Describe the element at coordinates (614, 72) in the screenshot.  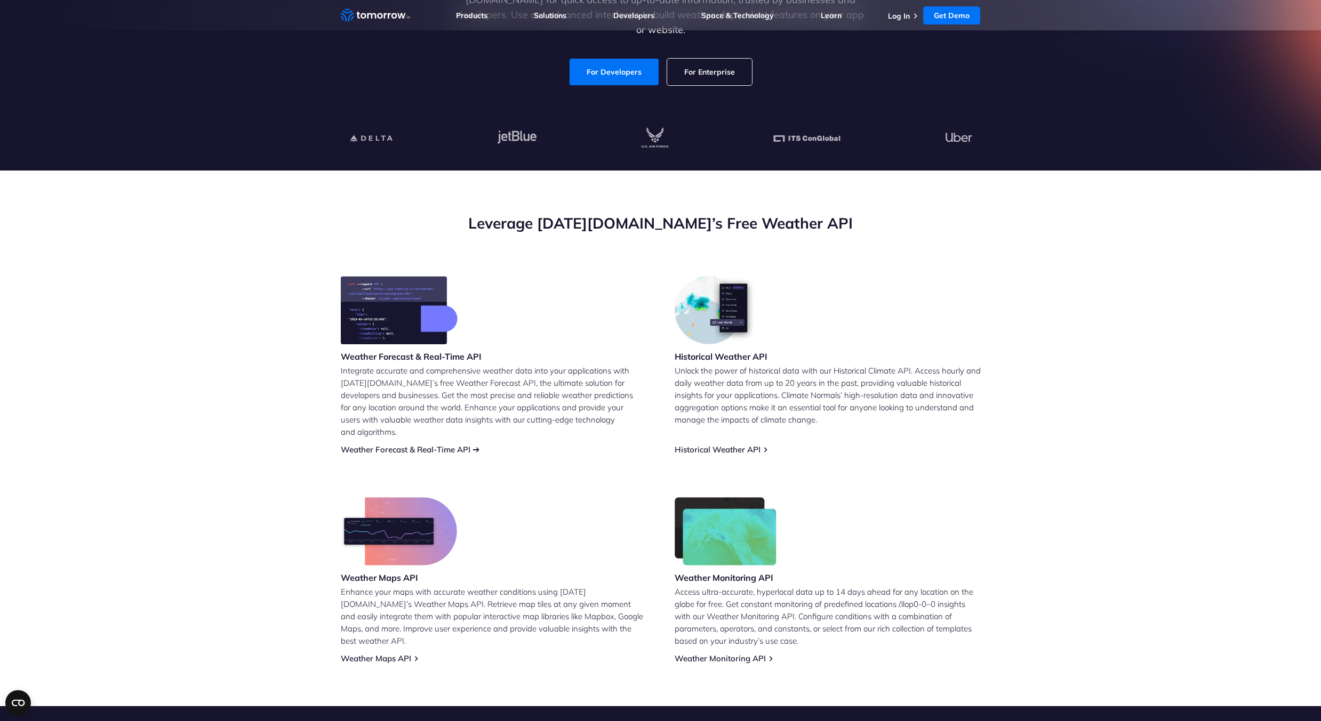
I see `a: For Developers` at that location.